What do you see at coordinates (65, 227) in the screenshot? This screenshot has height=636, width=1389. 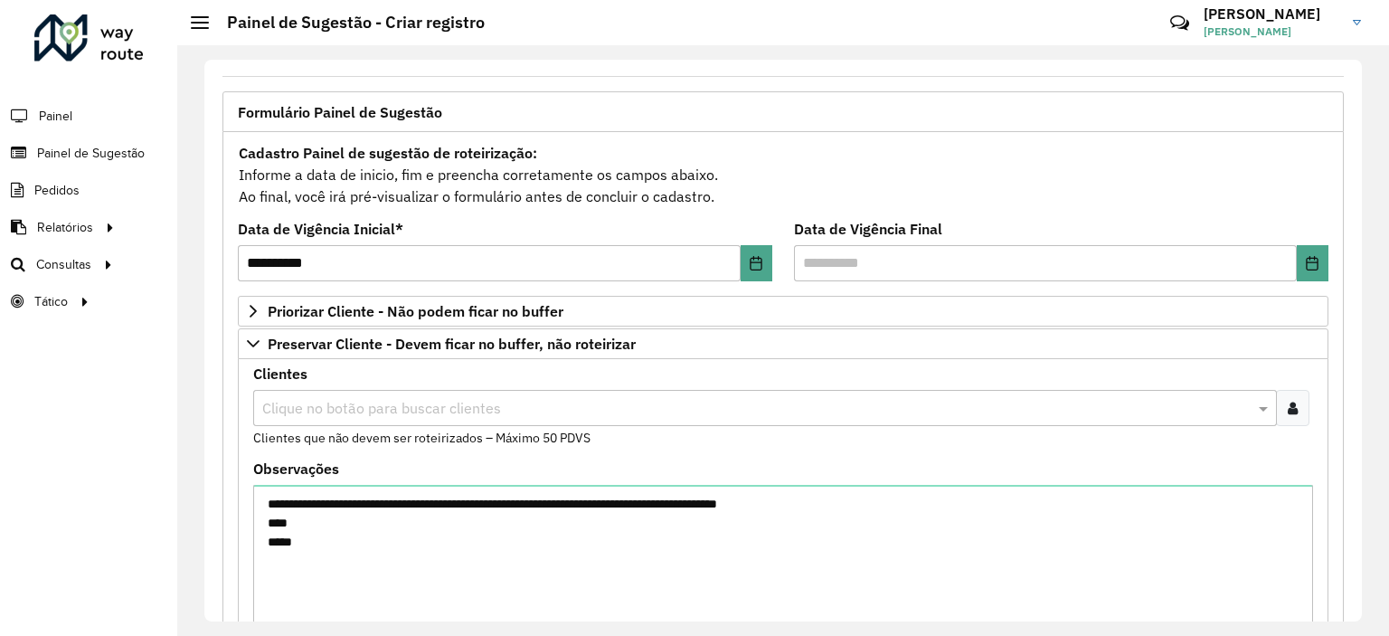 I see `span: Relatórios` at bounding box center [65, 227].